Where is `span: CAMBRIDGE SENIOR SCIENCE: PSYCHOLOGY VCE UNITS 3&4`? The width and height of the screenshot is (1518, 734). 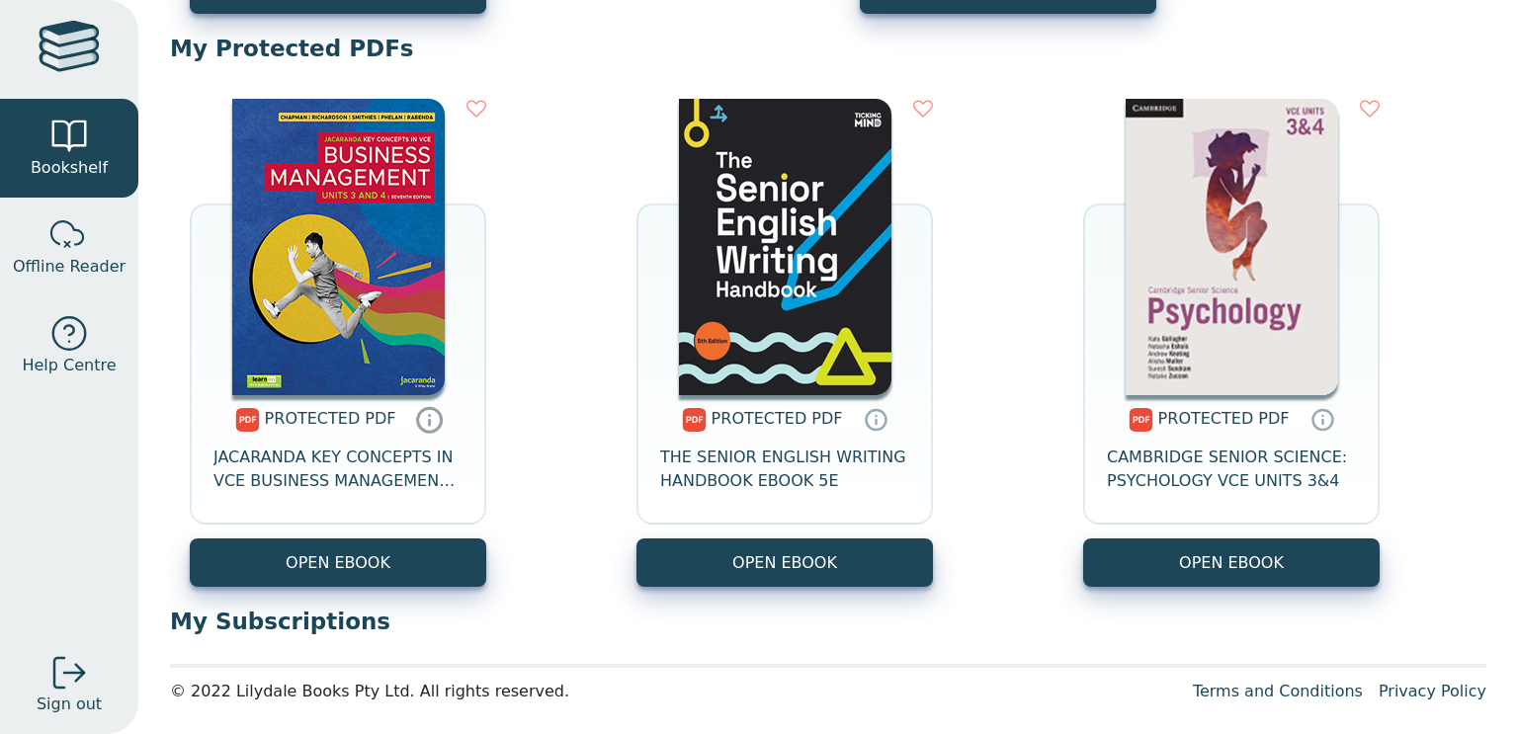 span: CAMBRIDGE SENIOR SCIENCE: PSYCHOLOGY VCE UNITS 3&4 is located at coordinates (1231, 469).